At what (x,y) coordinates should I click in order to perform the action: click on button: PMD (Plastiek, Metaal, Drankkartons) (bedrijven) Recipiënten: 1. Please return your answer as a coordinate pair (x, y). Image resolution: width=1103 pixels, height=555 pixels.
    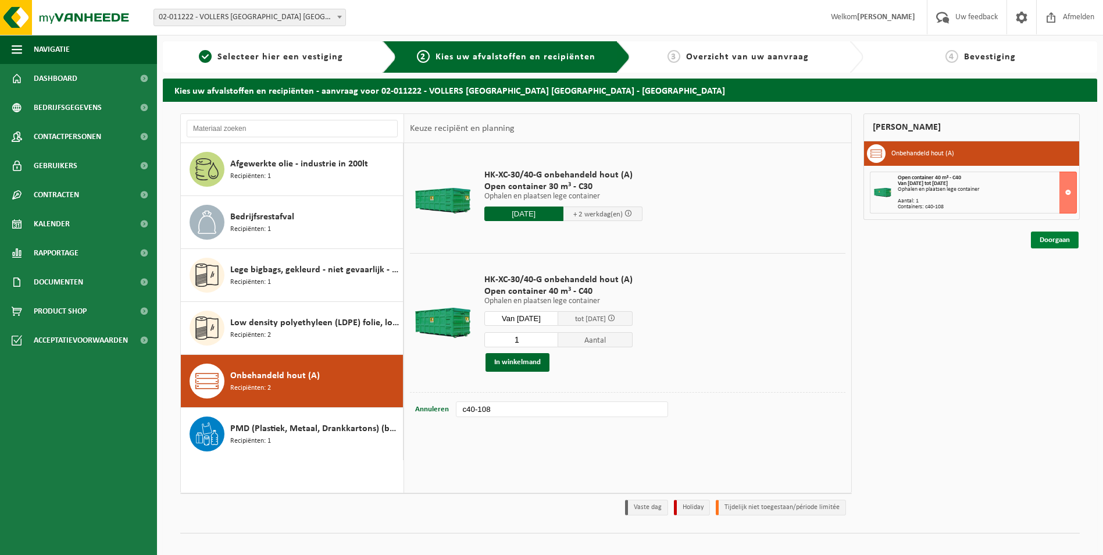
    Looking at the image, I should click on (292, 434).